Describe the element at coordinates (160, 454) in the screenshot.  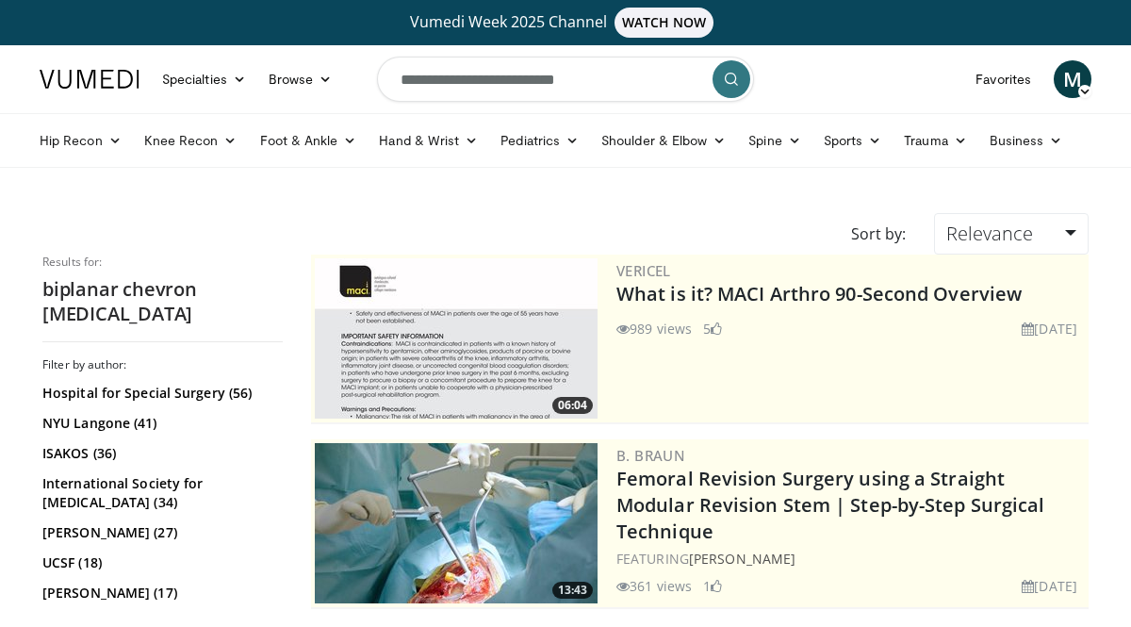
I see `a: ISAKOS (36)` at that location.